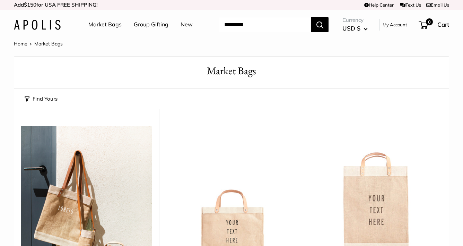  I want to click on h1: Market Bags, so click(231, 71).